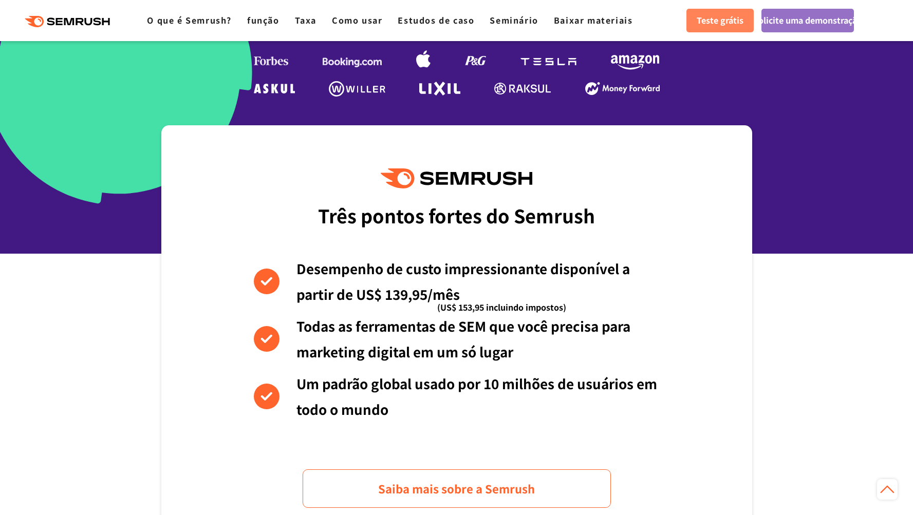  Describe the element at coordinates (463, 281) in the screenshot. I see `font: Desempenho de custo impressionante disponível a partir de US$ 139,95/mês` at that location.